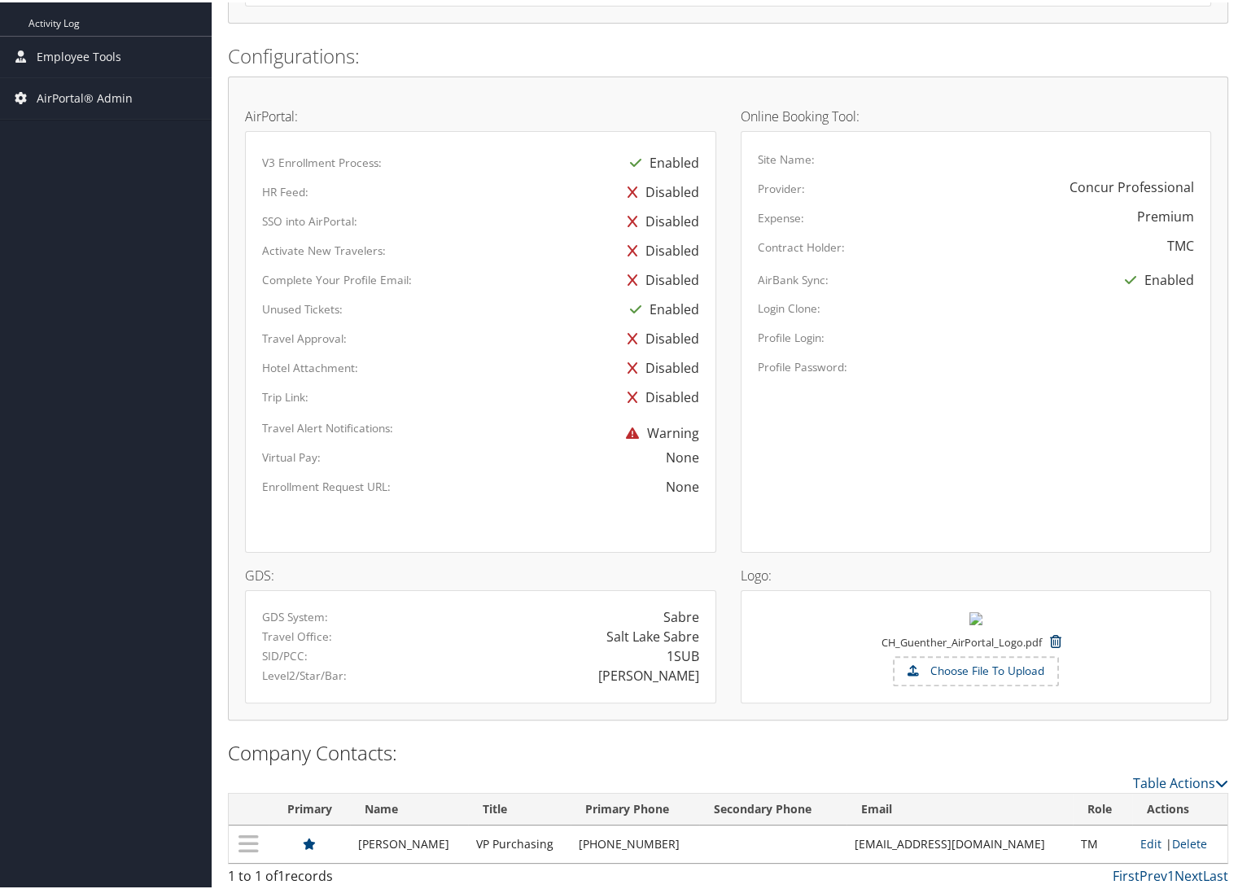  What do you see at coordinates (326, 484) in the screenshot?
I see `label: Enrollment Request URL:` at bounding box center [326, 484].